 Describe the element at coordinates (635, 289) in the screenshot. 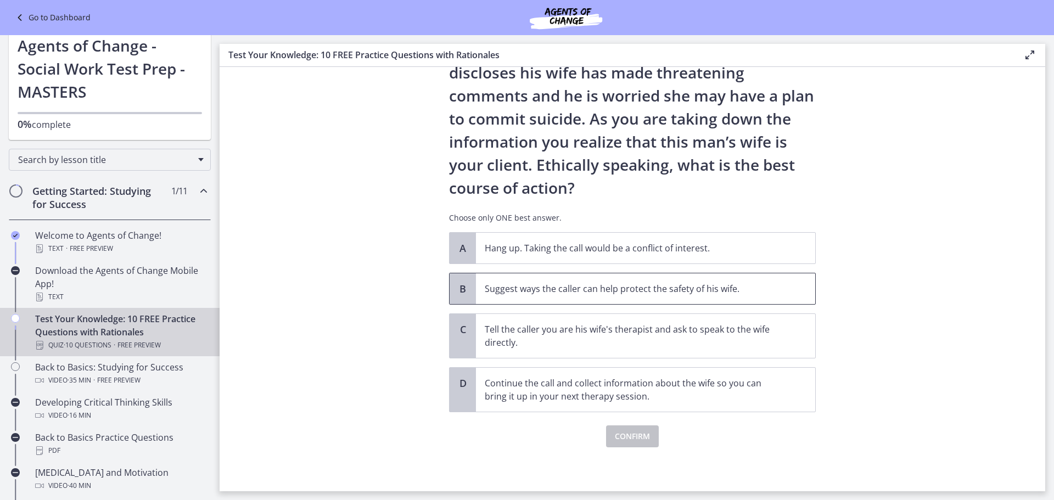

I see `p: Suggest ways the caller can help protect the safety of his wife.` at that location.